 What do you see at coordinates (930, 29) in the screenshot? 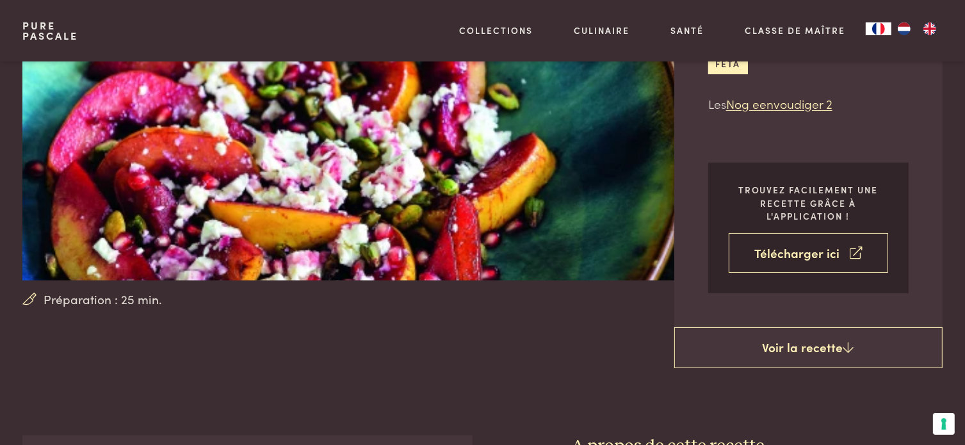
I see `a: EN` at bounding box center [930, 29].